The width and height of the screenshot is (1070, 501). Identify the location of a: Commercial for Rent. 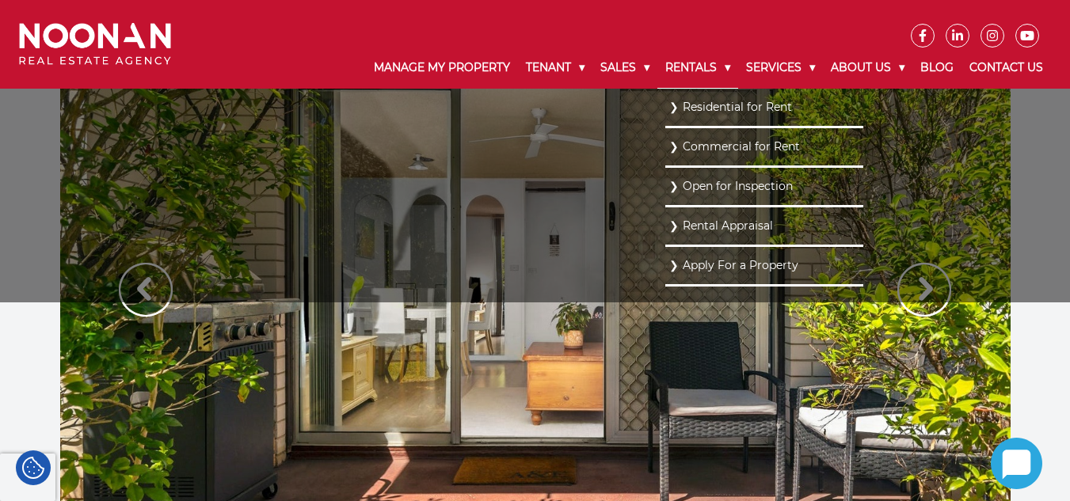
(764, 147).